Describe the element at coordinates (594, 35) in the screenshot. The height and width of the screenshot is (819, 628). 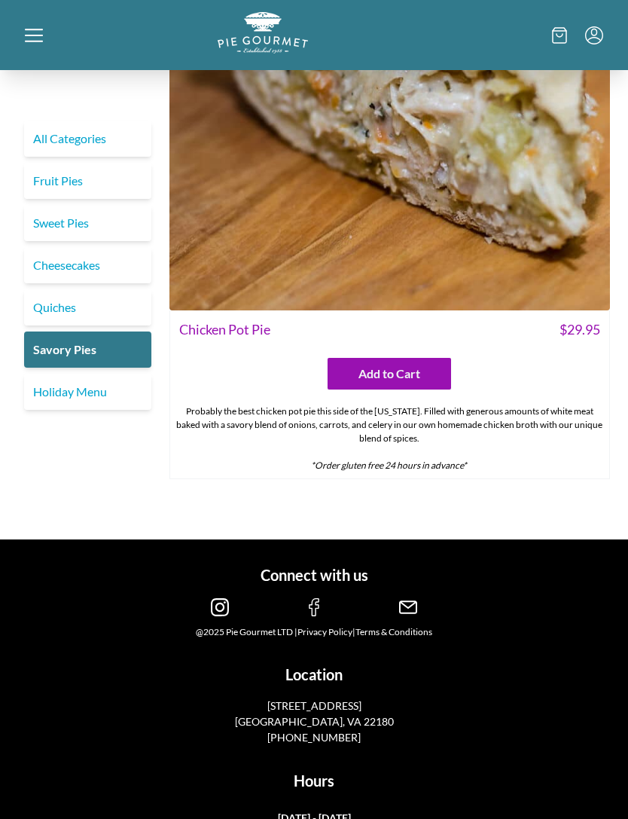
I see `button: Menu` at that location.